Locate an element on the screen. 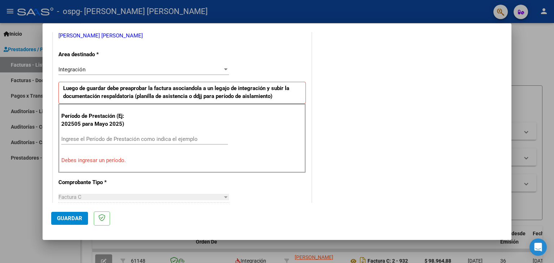 The width and height of the screenshot is (554, 263). button: Guardar is located at coordinates (70, 218).